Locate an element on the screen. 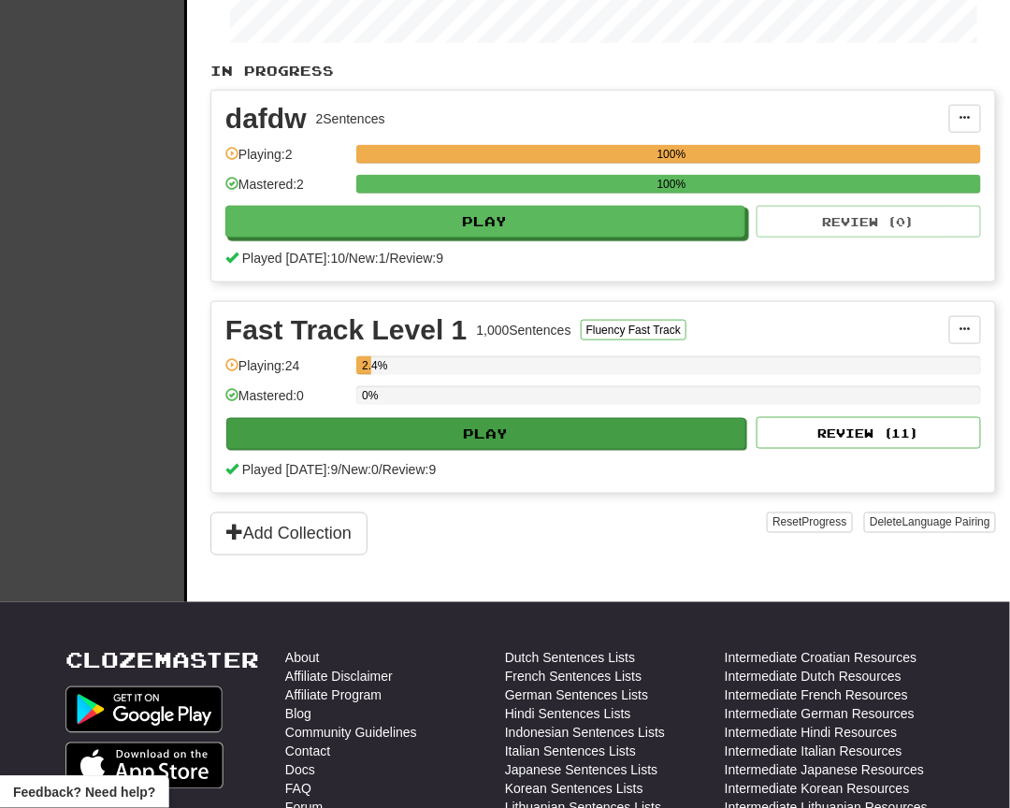 This screenshot has height=808, width=1010. button: Fluency Fast Track is located at coordinates (633, 330).